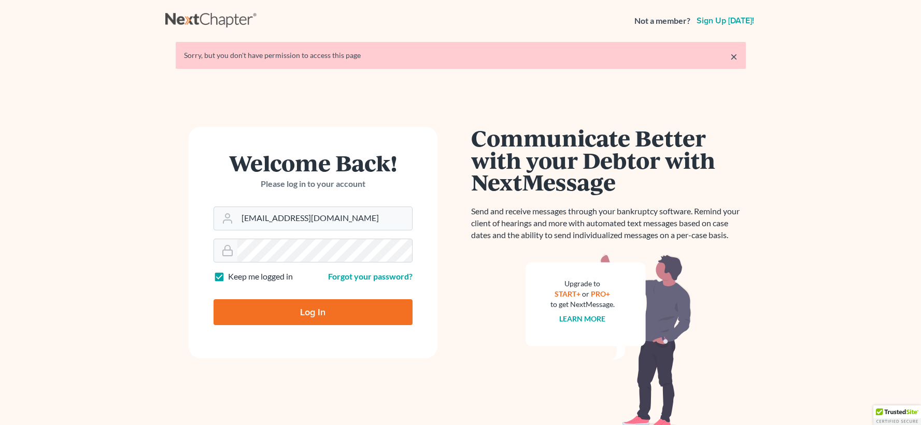 Image resolution: width=921 pixels, height=425 pixels. I want to click on span: or, so click(586, 294).